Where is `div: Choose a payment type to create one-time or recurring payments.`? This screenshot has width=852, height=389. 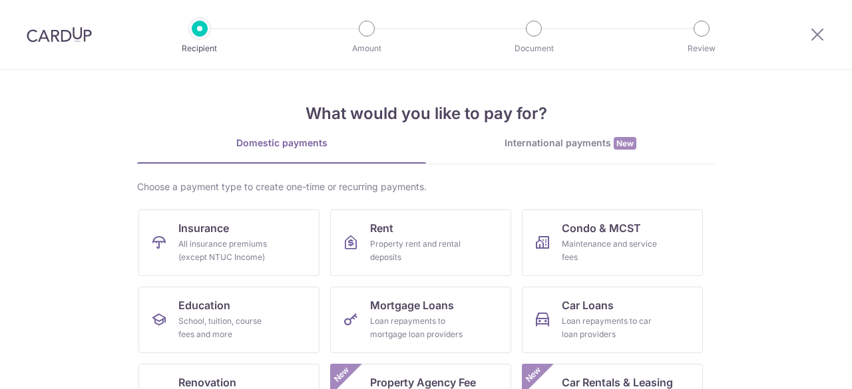 div: Choose a payment type to create one-time or recurring payments. is located at coordinates (426, 187).